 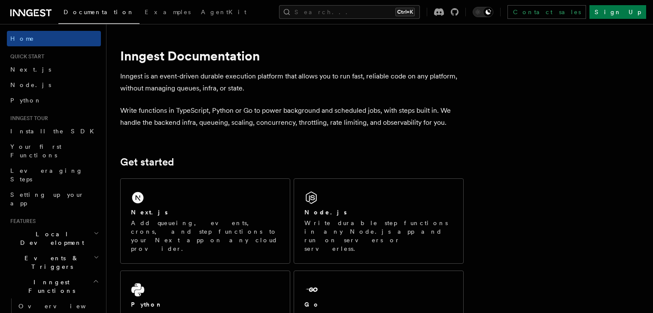 I want to click on span: Quick start, so click(x=25, y=57).